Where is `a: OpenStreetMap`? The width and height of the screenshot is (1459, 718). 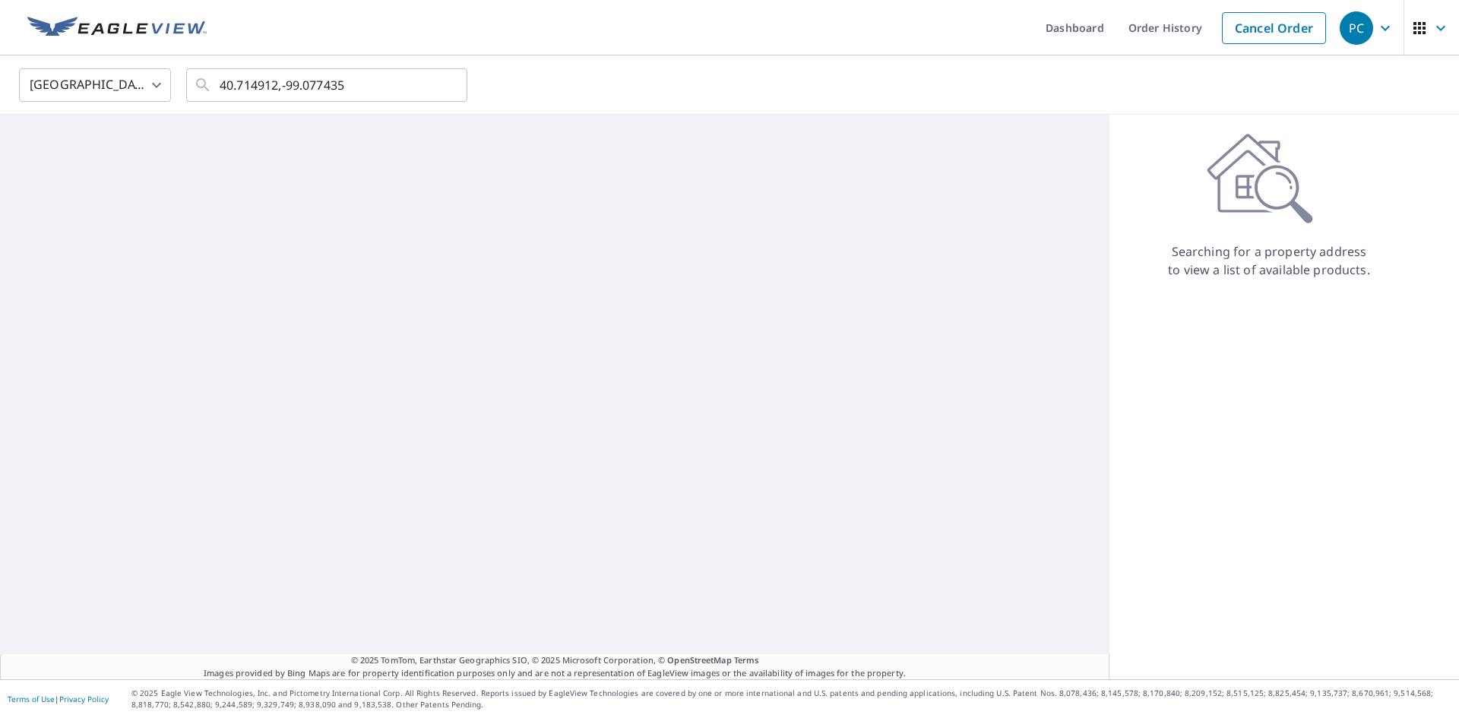
a: OpenStreetMap is located at coordinates (699, 660).